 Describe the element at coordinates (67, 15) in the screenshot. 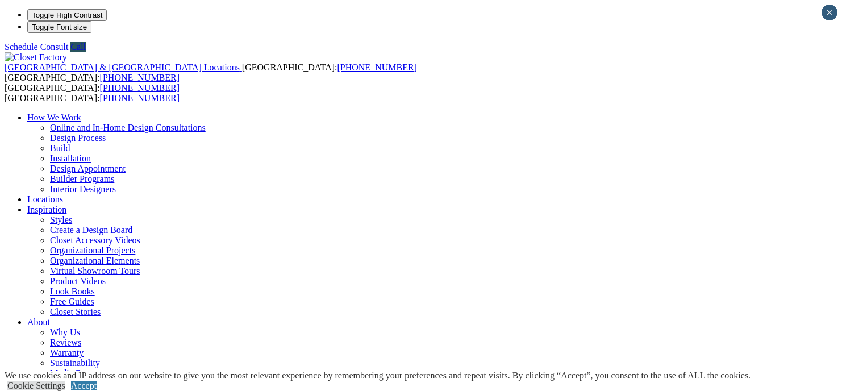

I see `span: Toggle High Contrast` at that location.